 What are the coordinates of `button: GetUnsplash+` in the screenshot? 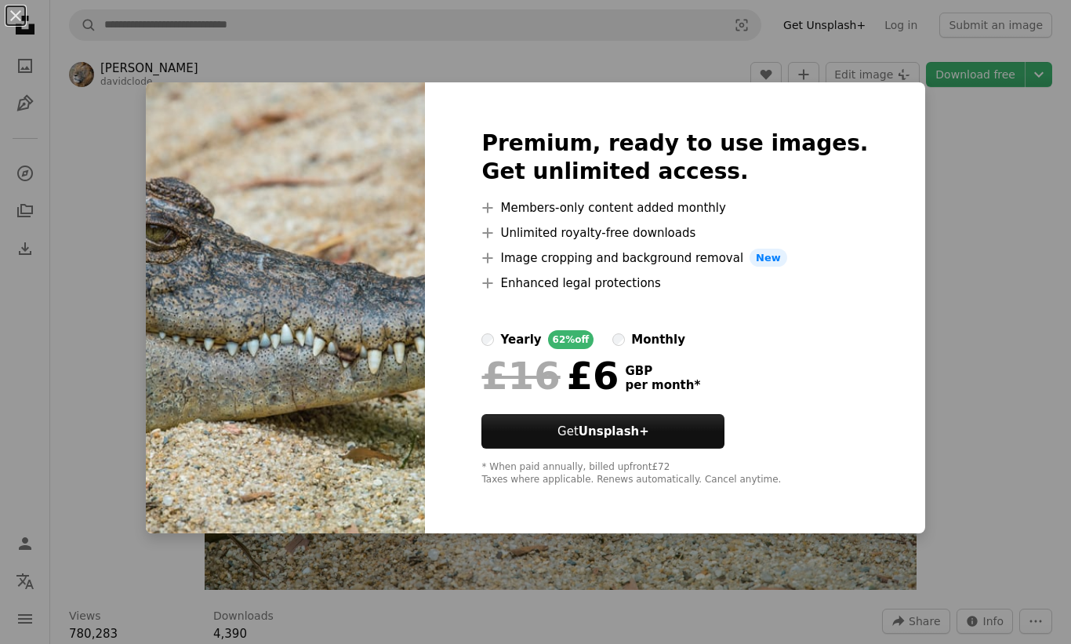 It's located at (603, 431).